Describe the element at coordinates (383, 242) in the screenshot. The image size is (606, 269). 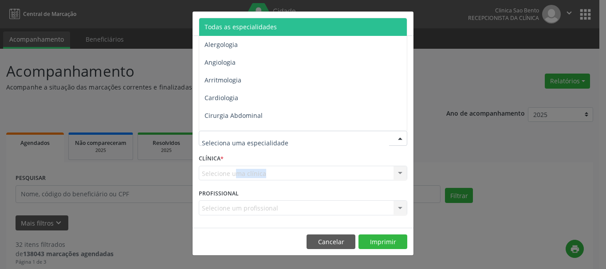
I see `button: Imprimir` at that location.